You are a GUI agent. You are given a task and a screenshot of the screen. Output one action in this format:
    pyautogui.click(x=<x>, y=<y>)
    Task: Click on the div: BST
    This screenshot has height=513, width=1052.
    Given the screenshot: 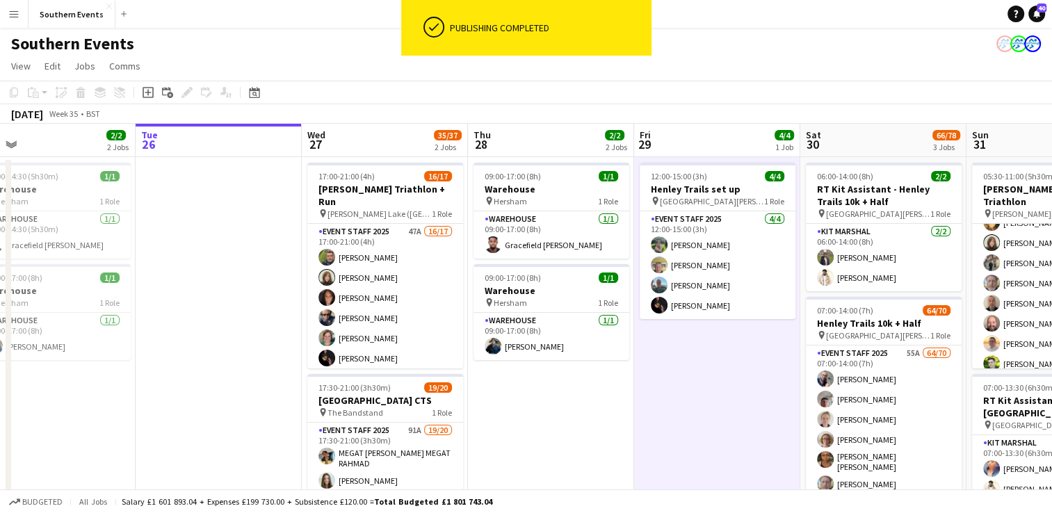 What is the action you would take?
    pyautogui.click(x=93, y=113)
    